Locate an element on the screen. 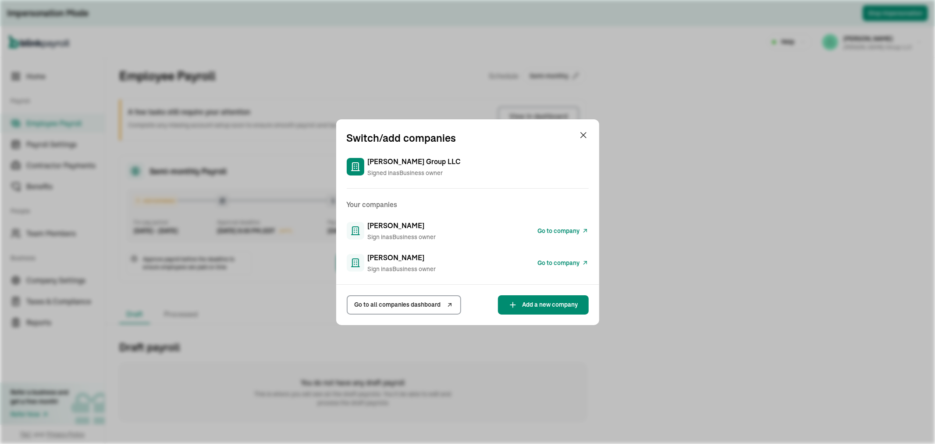 This screenshot has height=444, width=935. span: Signed in as Business owner is located at coordinates (414, 173).